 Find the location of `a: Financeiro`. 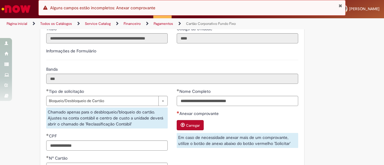

a: Financeiro is located at coordinates (132, 24).